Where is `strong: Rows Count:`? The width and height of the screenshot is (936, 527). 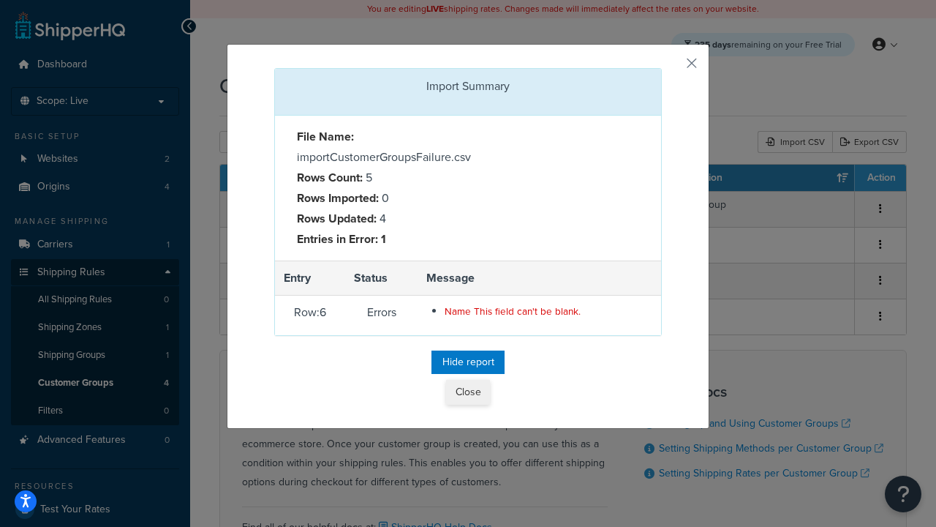 strong: Rows Count: is located at coordinates (330, 177).